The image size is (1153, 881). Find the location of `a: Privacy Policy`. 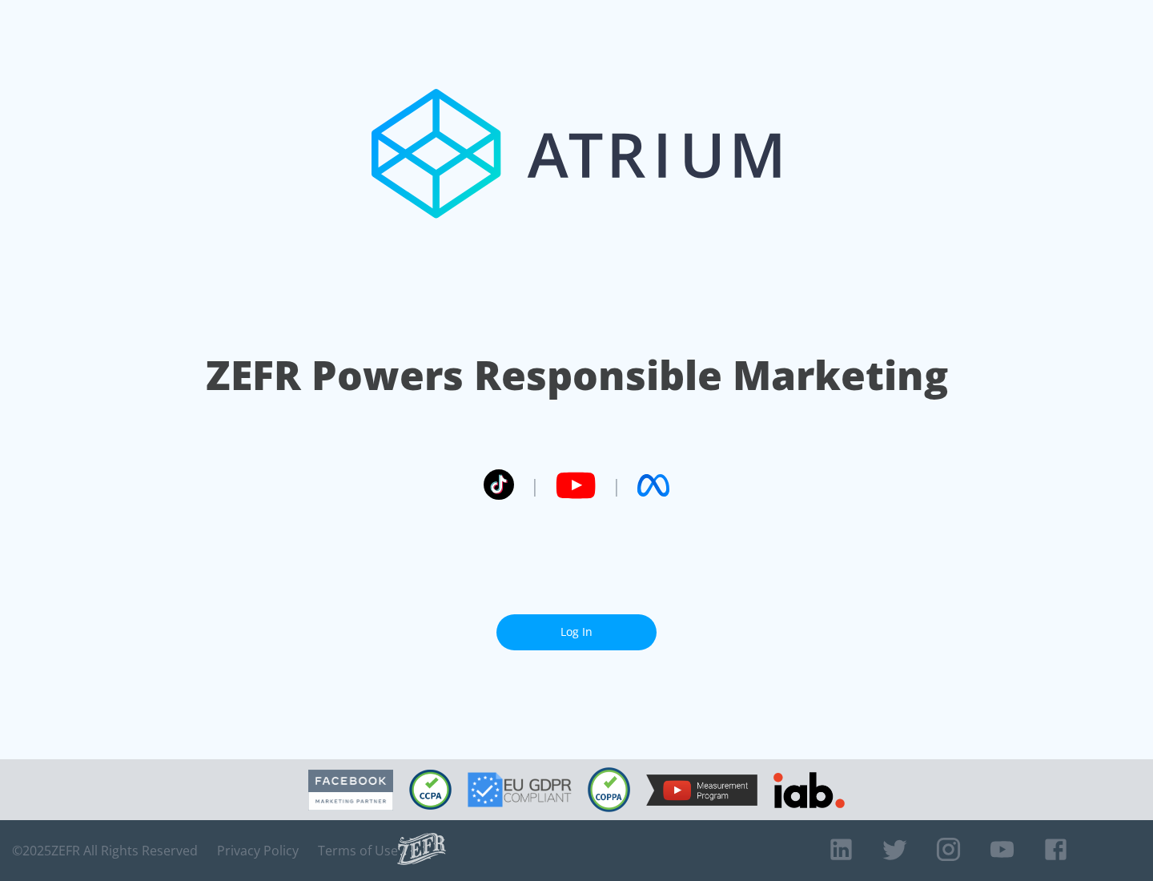

a: Privacy Policy is located at coordinates (258, 850).